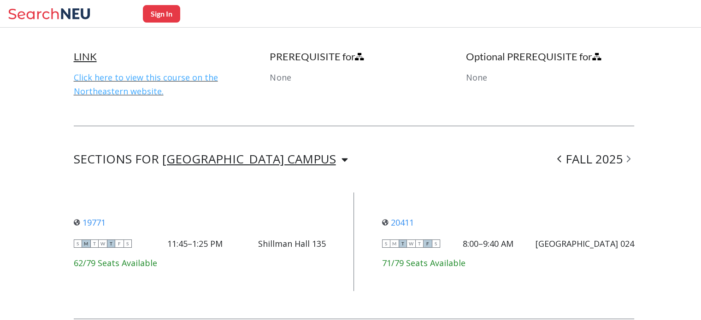 The image size is (701, 320). Describe the element at coordinates (488, 244) in the screenshot. I see `div: 8:00–9:40 AM` at that location.